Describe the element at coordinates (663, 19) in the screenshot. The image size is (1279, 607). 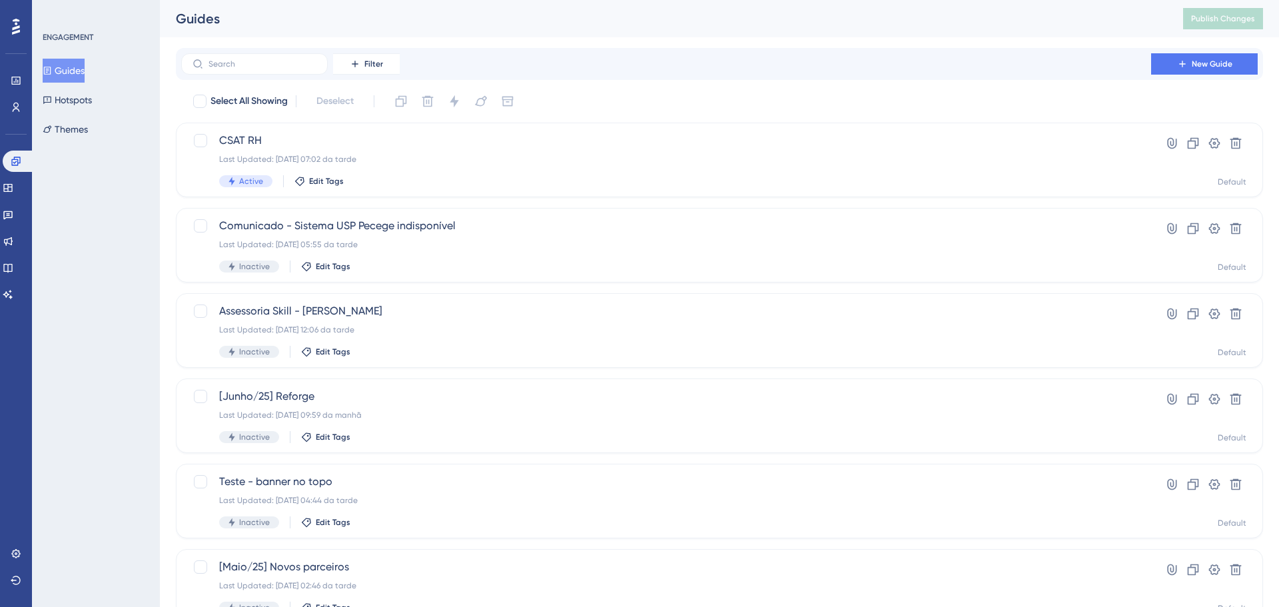
I see `div: Guides` at that location.